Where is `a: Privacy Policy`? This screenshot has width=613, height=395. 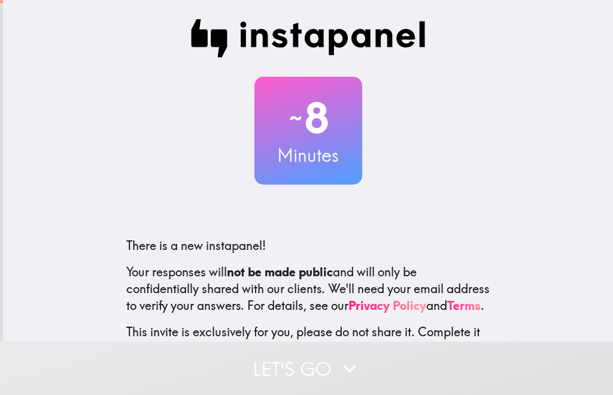 a: Privacy Policy is located at coordinates (388, 305).